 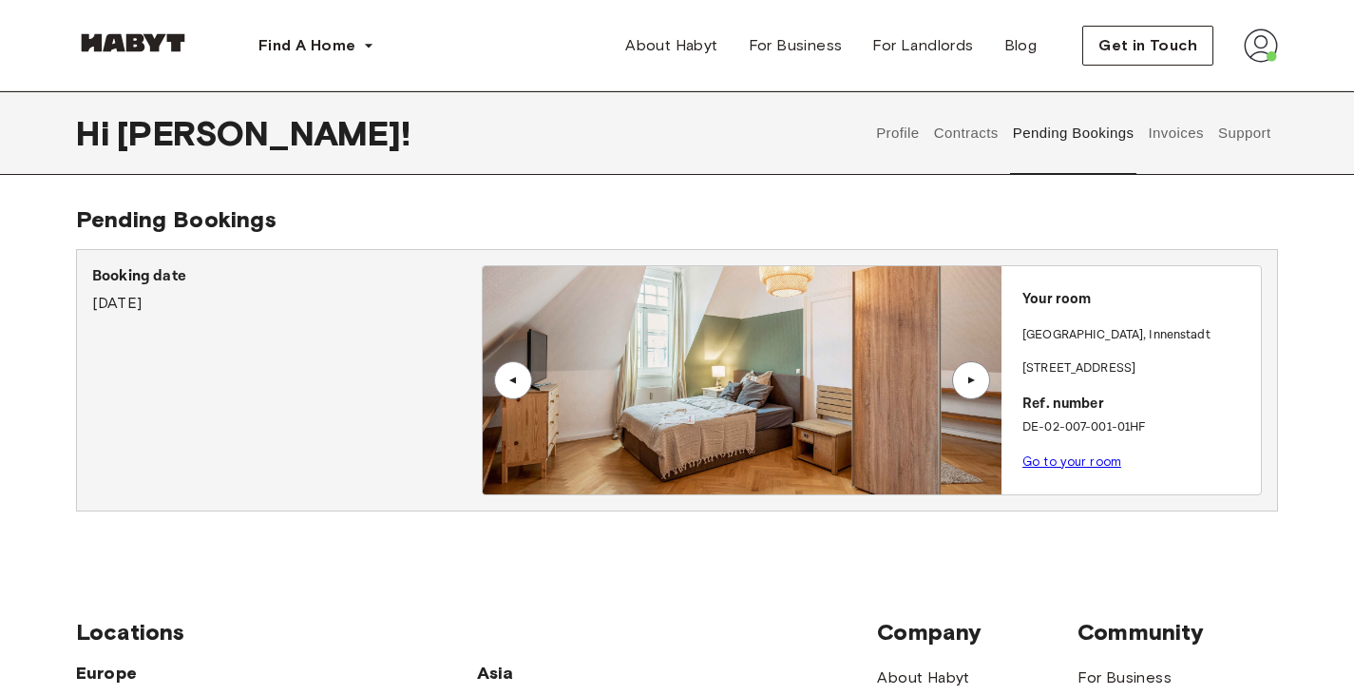 What do you see at coordinates (1137, 299) in the screenshot?
I see `p: Your room` at bounding box center [1137, 299].